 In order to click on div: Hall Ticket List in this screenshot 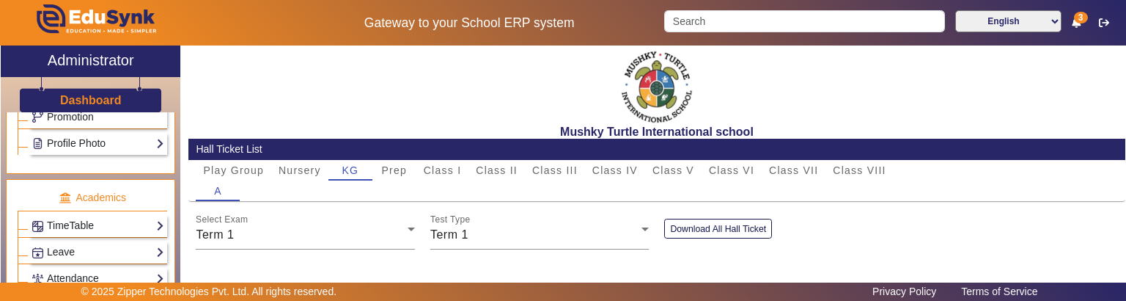, I will do `click(656, 149)`.